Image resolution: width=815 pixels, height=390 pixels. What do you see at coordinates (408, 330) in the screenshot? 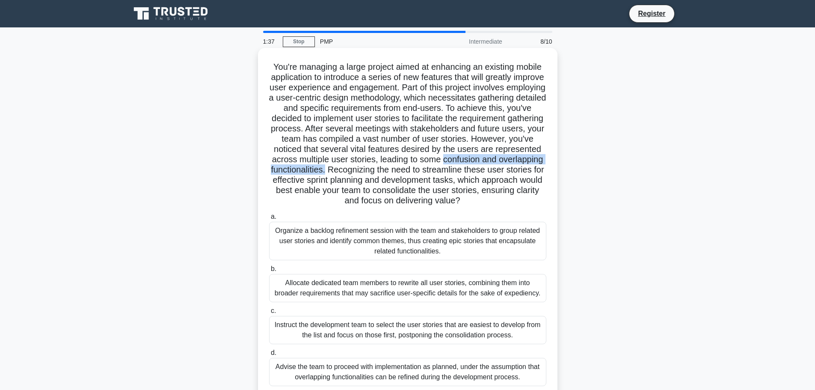
I see `div: Instruct the development team to select the user stories that are easiest to develop from the lis...` at bounding box center [408, 330].